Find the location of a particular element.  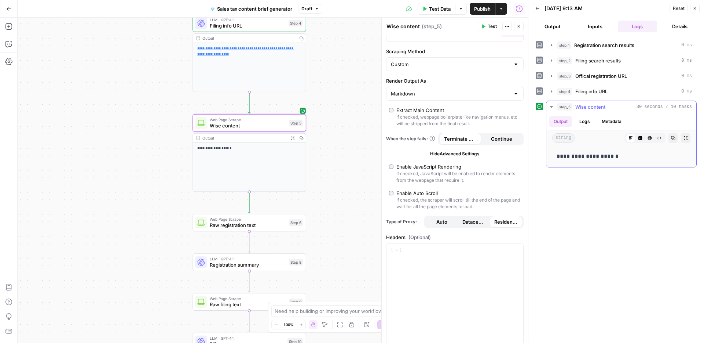

span: Test Data is located at coordinates (440, 9).